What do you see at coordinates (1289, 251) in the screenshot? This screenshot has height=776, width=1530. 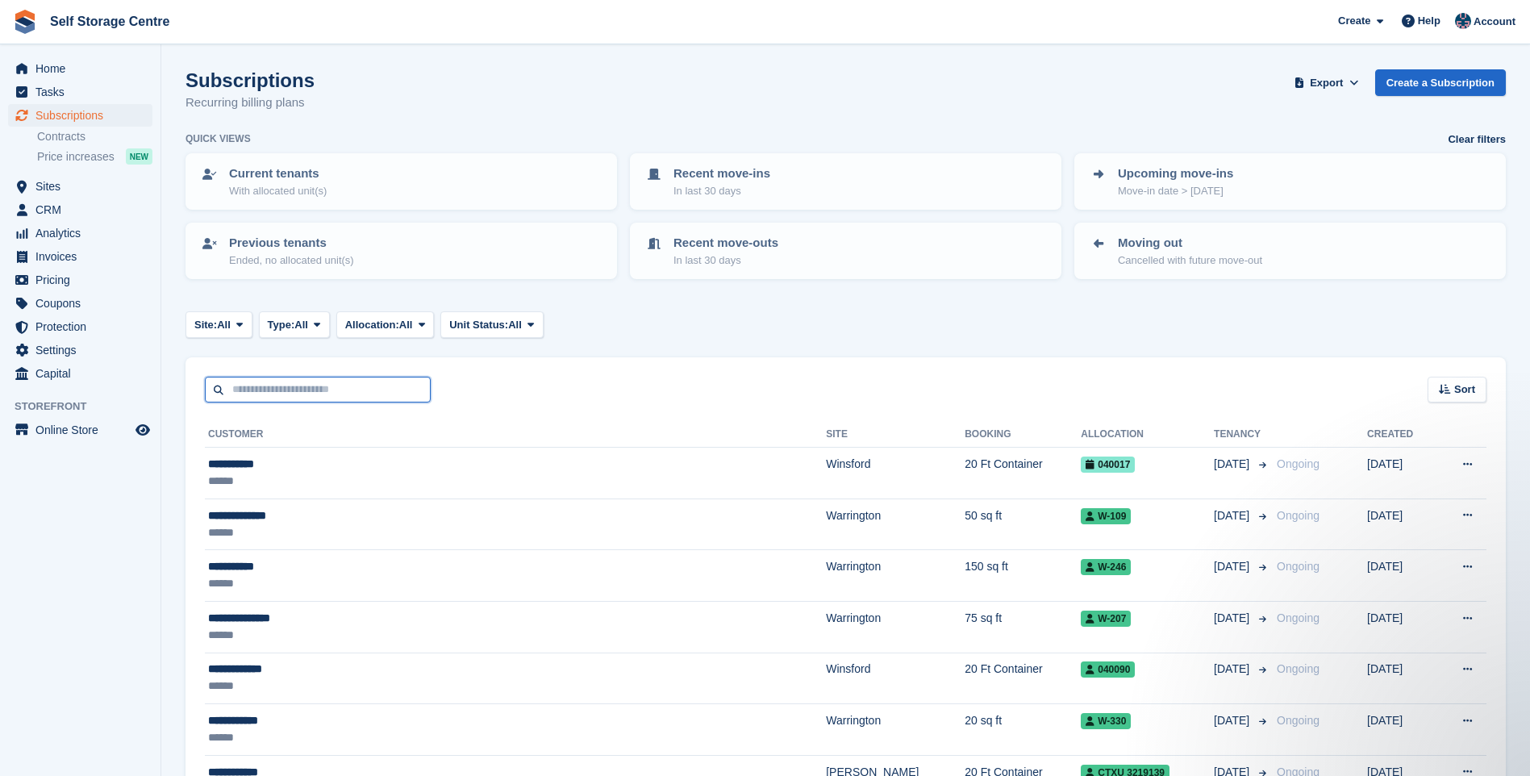 I see `a: Moving out Cancelled with future move-out` at bounding box center [1289, 251].